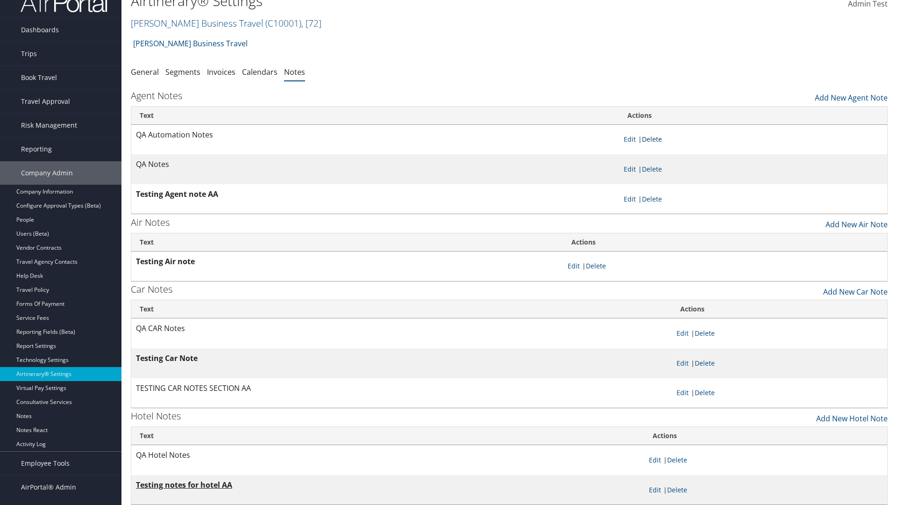  I want to click on a: Invoices, so click(221, 72).